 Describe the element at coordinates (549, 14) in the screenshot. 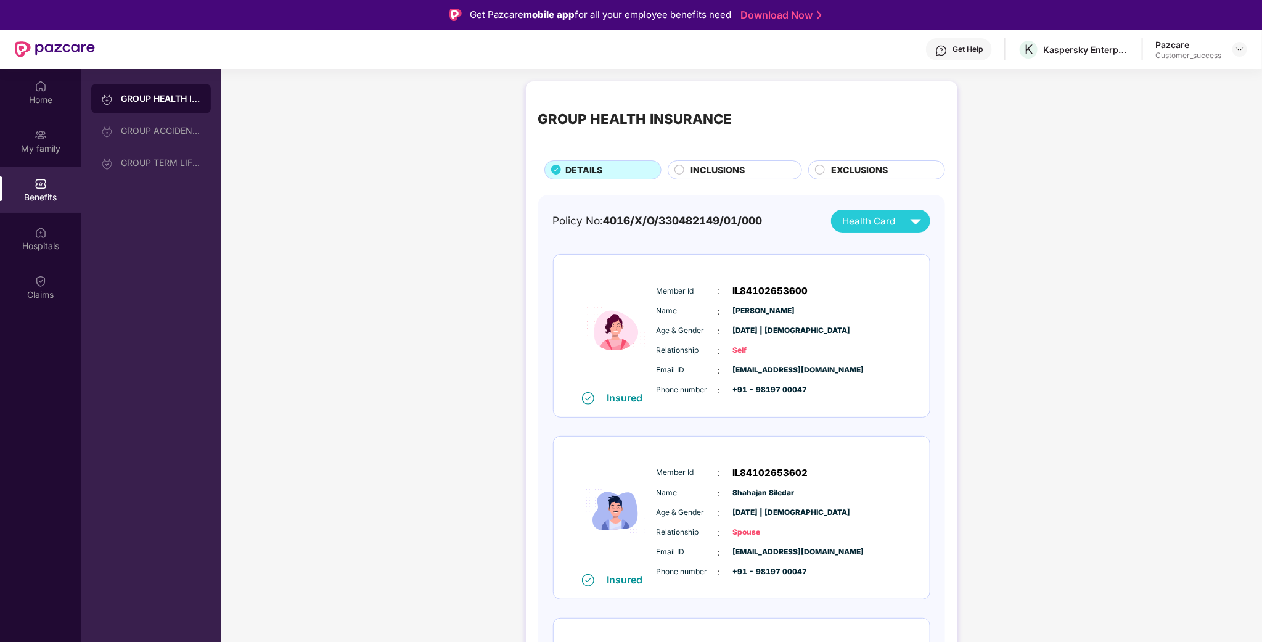

I see `strong: mobile app` at that location.